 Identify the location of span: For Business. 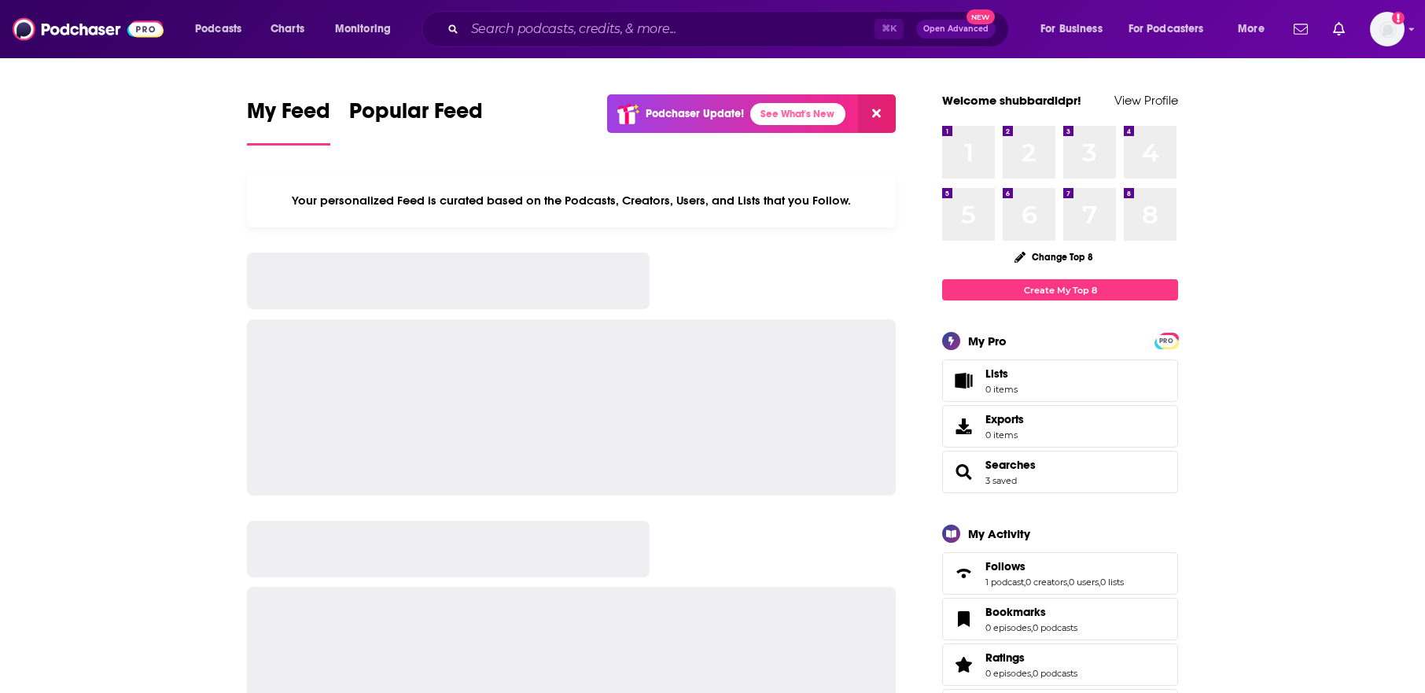
(1071, 29).